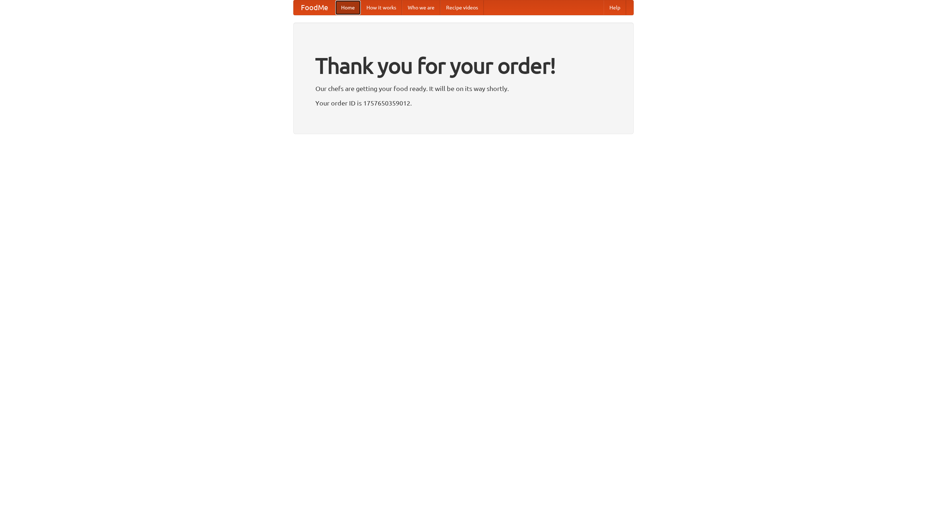 This screenshot has width=927, height=513. Describe the element at coordinates (462, 8) in the screenshot. I see `a: Recipe videos` at that location.